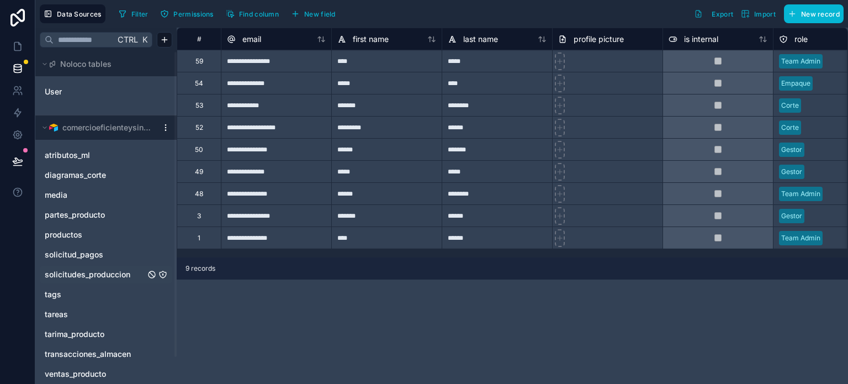  What do you see at coordinates (320, 14) in the screenshot?
I see `span: New field` at bounding box center [320, 14].